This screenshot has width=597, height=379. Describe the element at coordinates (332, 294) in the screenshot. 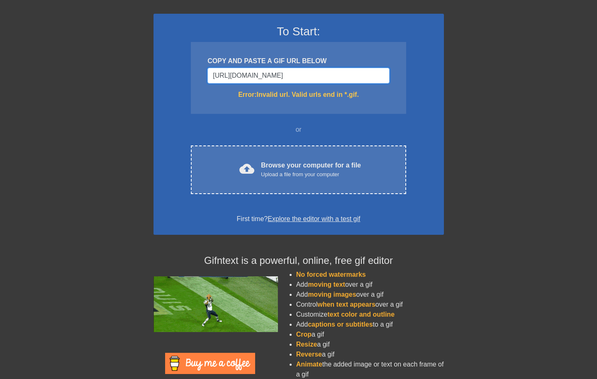

I see `span: moving images` at that location.